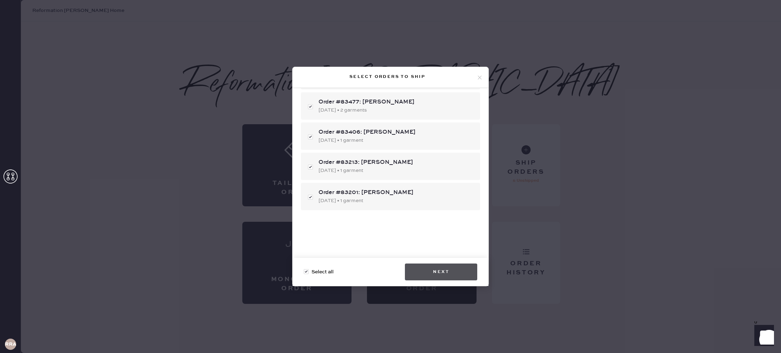  Describe the element at coordinates (441, 272) in the screenshot. I see `button: Next` at that location.